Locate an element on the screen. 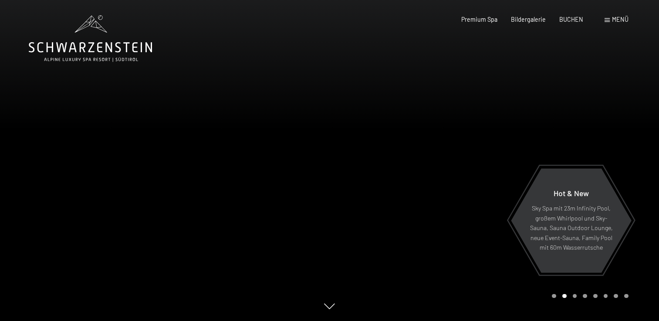  div: Carousel Page 1 is located at coordinates (554, 297).